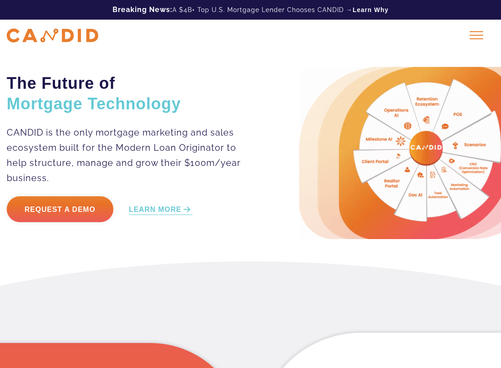 The image size is (501, 368). What do you see at coordinates (161, 210) in the screenshot?
I see `a: LEARN MORE` at bounding box center [161, 210].